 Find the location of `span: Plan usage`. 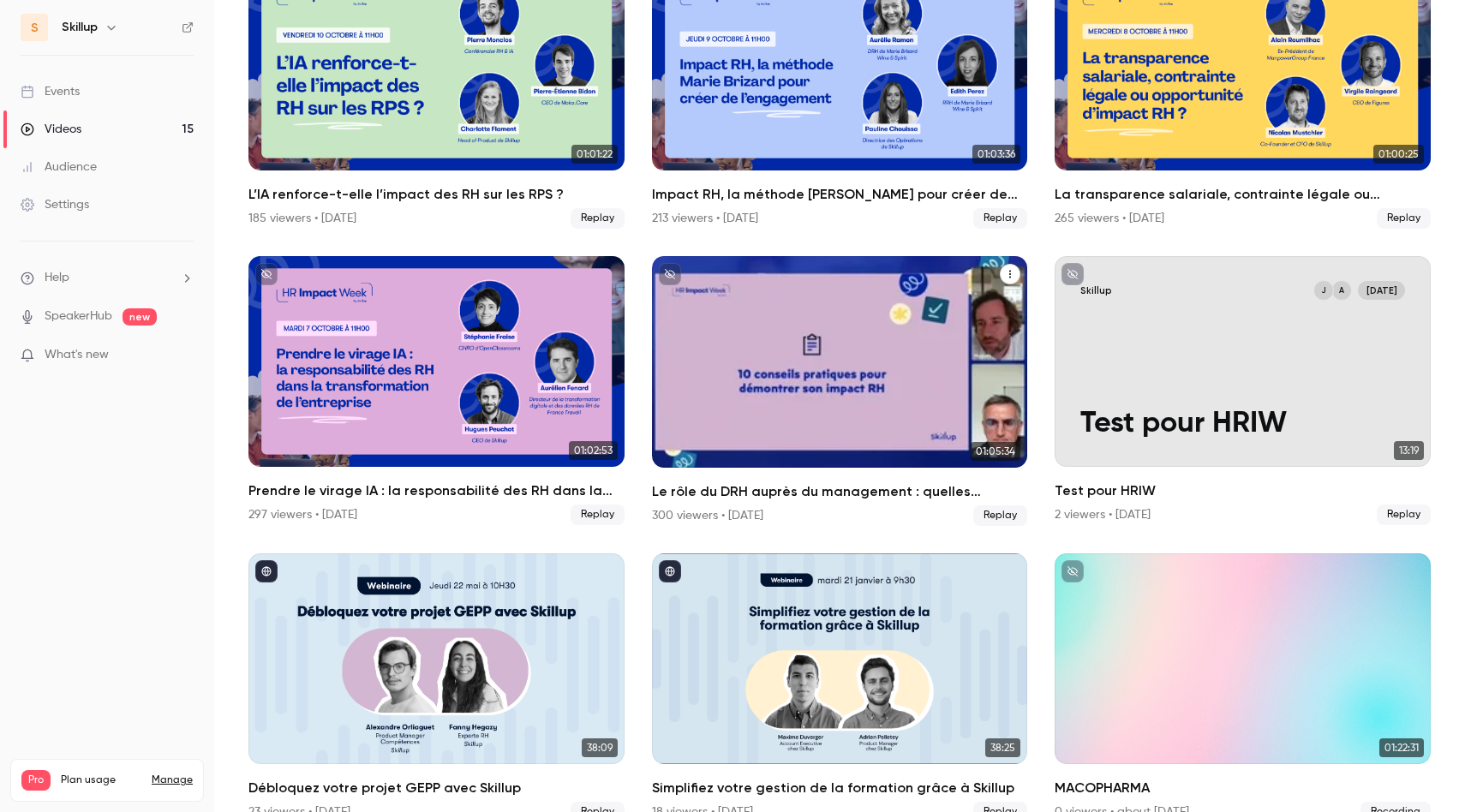

span: Plan usage is located at coordinates (101, 781).